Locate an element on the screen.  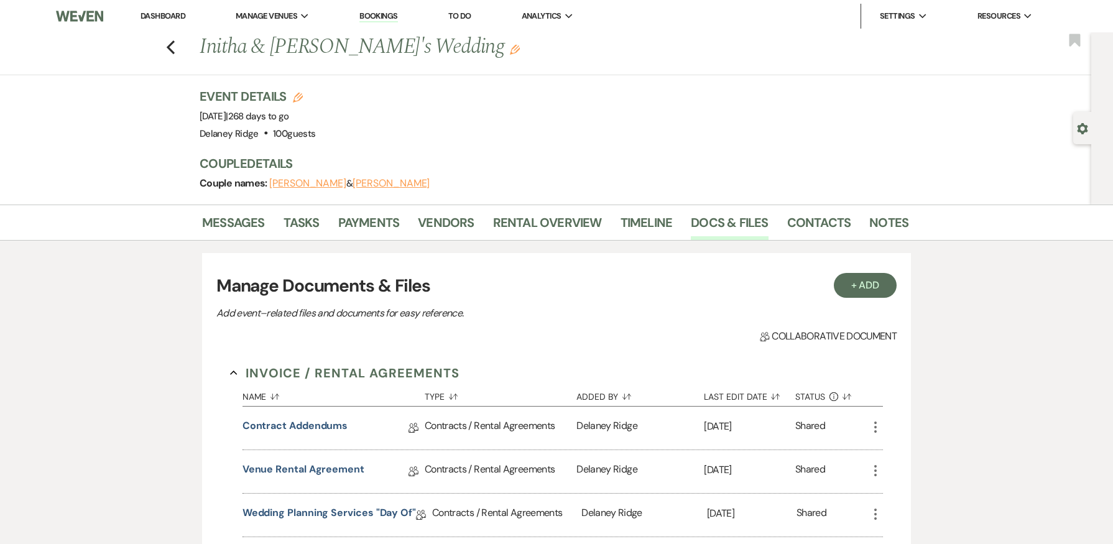
a: Docs & Files is located at coordinates (729, 226).